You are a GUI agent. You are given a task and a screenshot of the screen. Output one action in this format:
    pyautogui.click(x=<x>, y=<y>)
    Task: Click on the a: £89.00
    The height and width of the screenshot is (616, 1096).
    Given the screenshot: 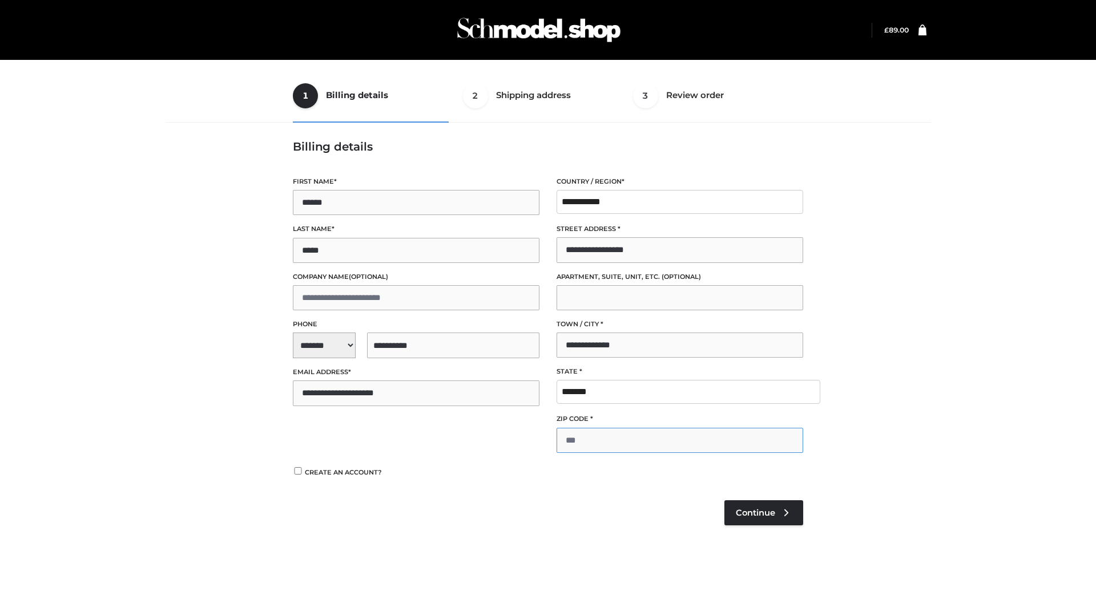 What is the action you would take?
    pyautogui.click(x=896, y=30)
    